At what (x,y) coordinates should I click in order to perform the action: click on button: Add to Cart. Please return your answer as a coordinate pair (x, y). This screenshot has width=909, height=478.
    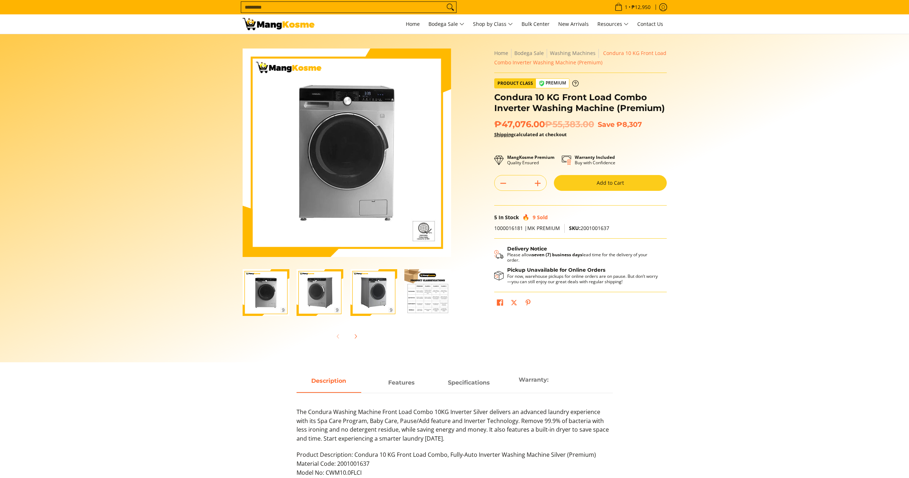
    Looking at the image, I should click on (610, 183).